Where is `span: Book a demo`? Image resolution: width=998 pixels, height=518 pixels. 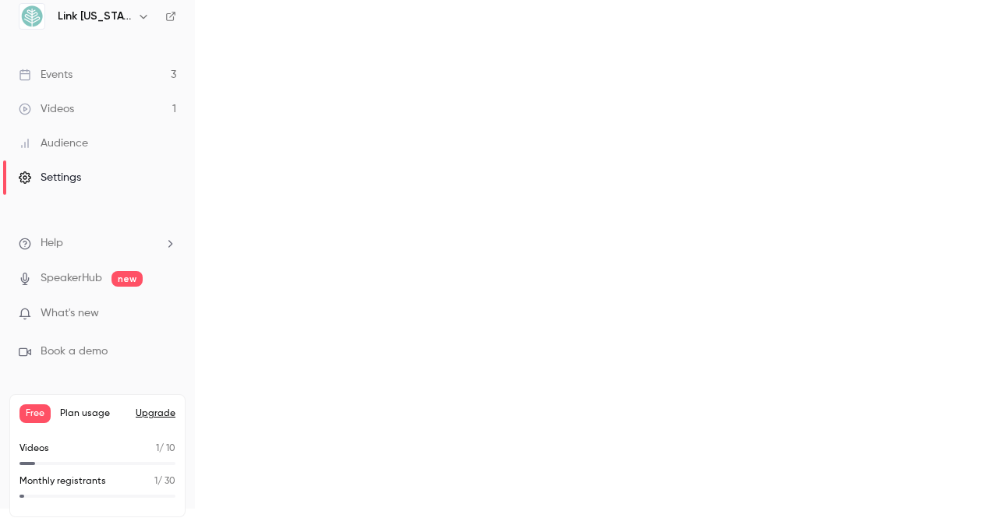
span: Book a demo is located at coordinates (74, 351).